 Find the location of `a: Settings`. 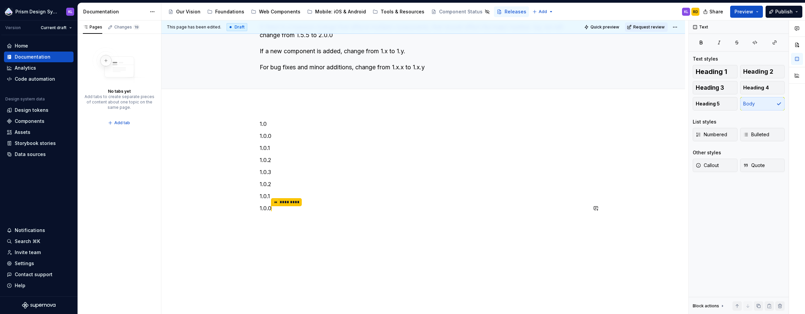

a: Settings is located at coordinates (39, 263).